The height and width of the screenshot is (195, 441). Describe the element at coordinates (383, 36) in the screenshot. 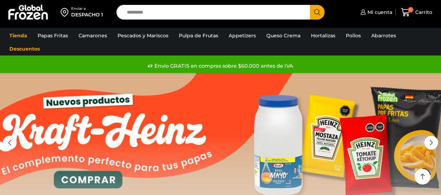

I see `a: Abarrotes` at that location.